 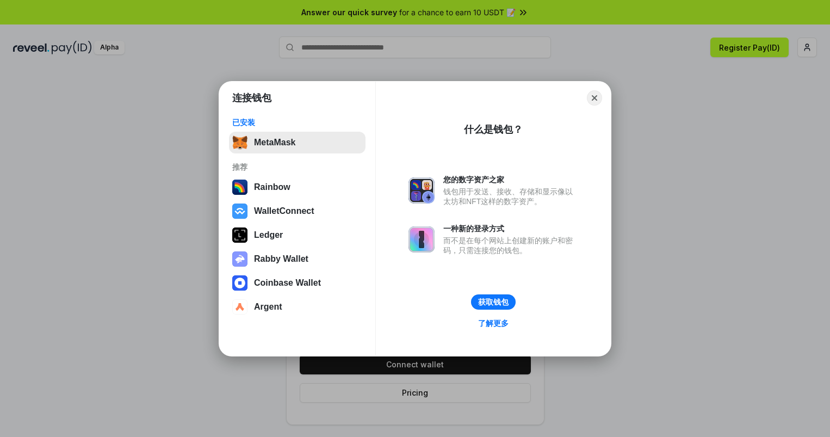 What do you see at coordinates (240, 143) in the screenshot?
I see `img: svg+xml,%3Csvg%20fill%3D%22none%22%20height%3D%2233%22%20viewBox%3D%220%200%2035%2033%22%20width%...` at bounding box center [240, 143].